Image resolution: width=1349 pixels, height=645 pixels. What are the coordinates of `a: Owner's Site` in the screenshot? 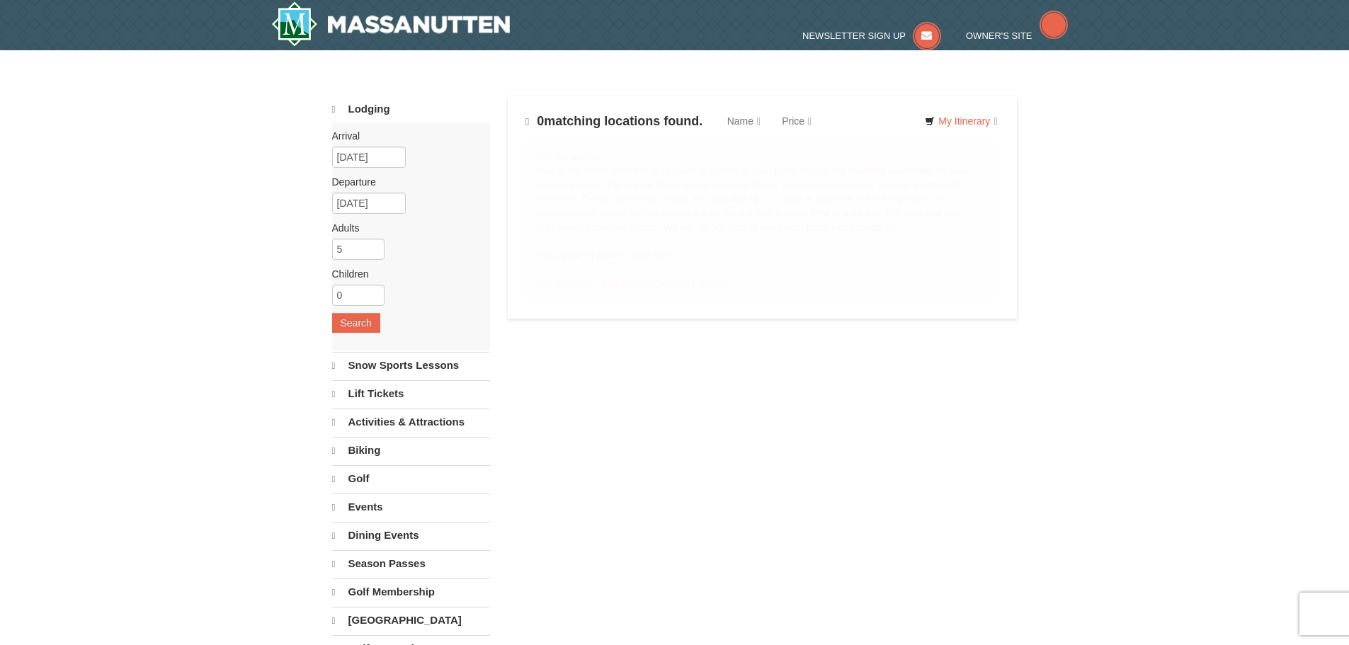 It's located at (1017, 35).